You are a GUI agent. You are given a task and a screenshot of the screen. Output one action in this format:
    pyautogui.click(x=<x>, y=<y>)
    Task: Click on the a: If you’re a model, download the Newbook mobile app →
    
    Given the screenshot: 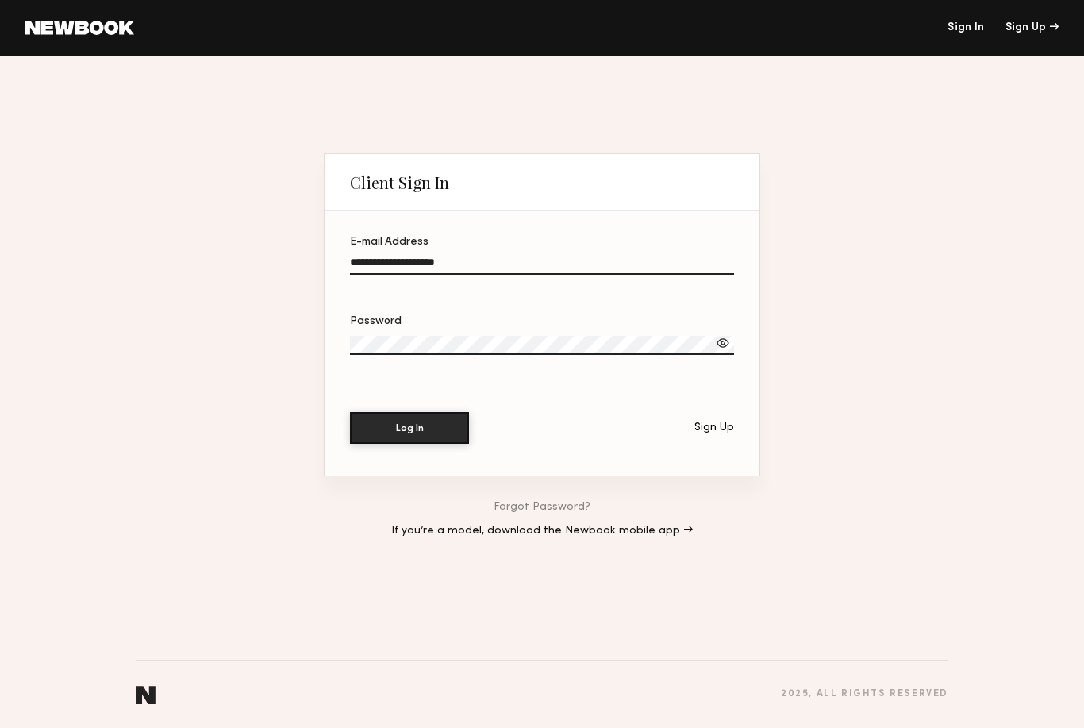 What is the action you would take?
    pyautogui.click(x=542, y=531)
    